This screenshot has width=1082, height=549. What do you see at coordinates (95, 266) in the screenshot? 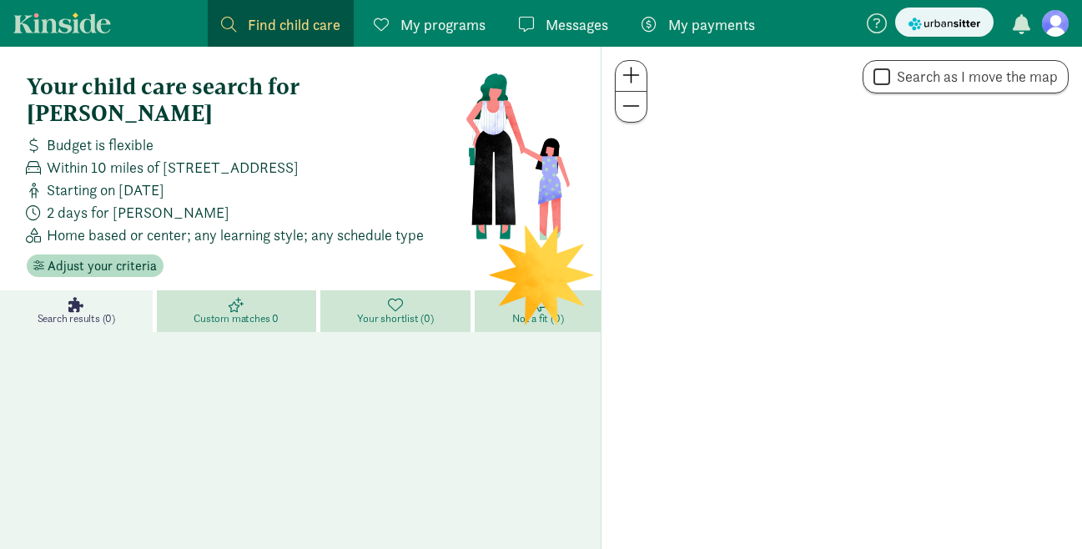
I see `button: Adjust your criteria` at bounding box center [95, 266].